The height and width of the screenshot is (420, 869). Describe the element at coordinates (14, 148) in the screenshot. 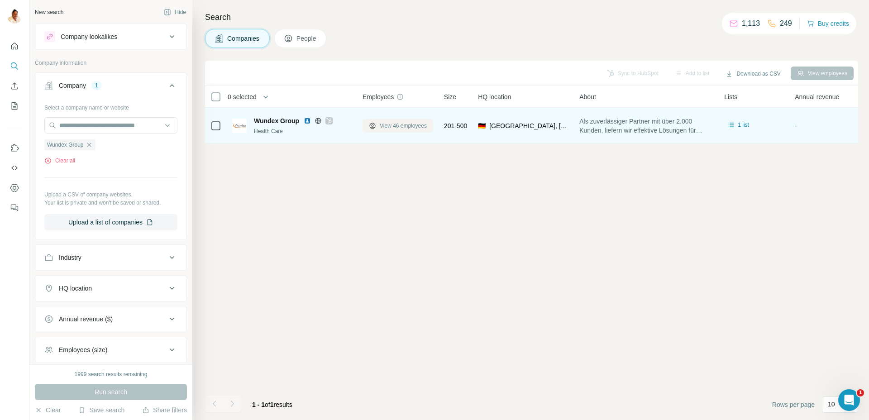

I see `button: Use Surfe on LinkedIn` at that location.